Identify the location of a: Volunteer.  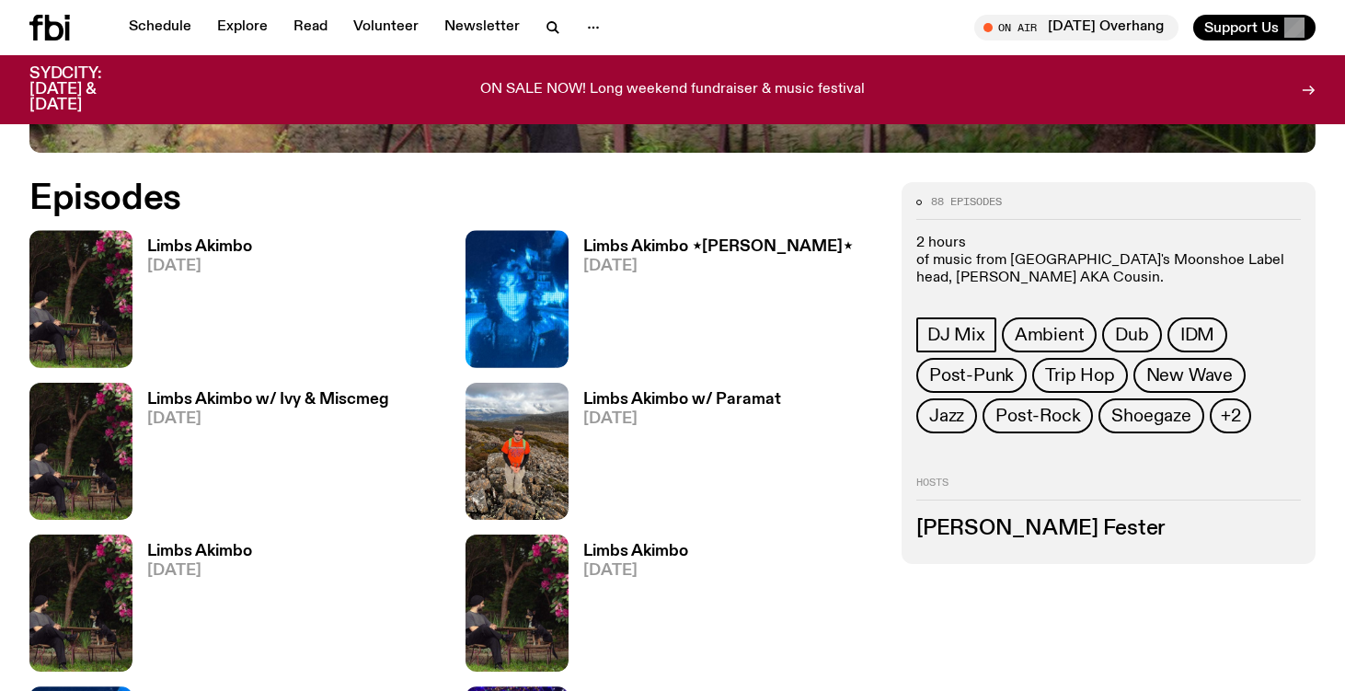
(385, 28).